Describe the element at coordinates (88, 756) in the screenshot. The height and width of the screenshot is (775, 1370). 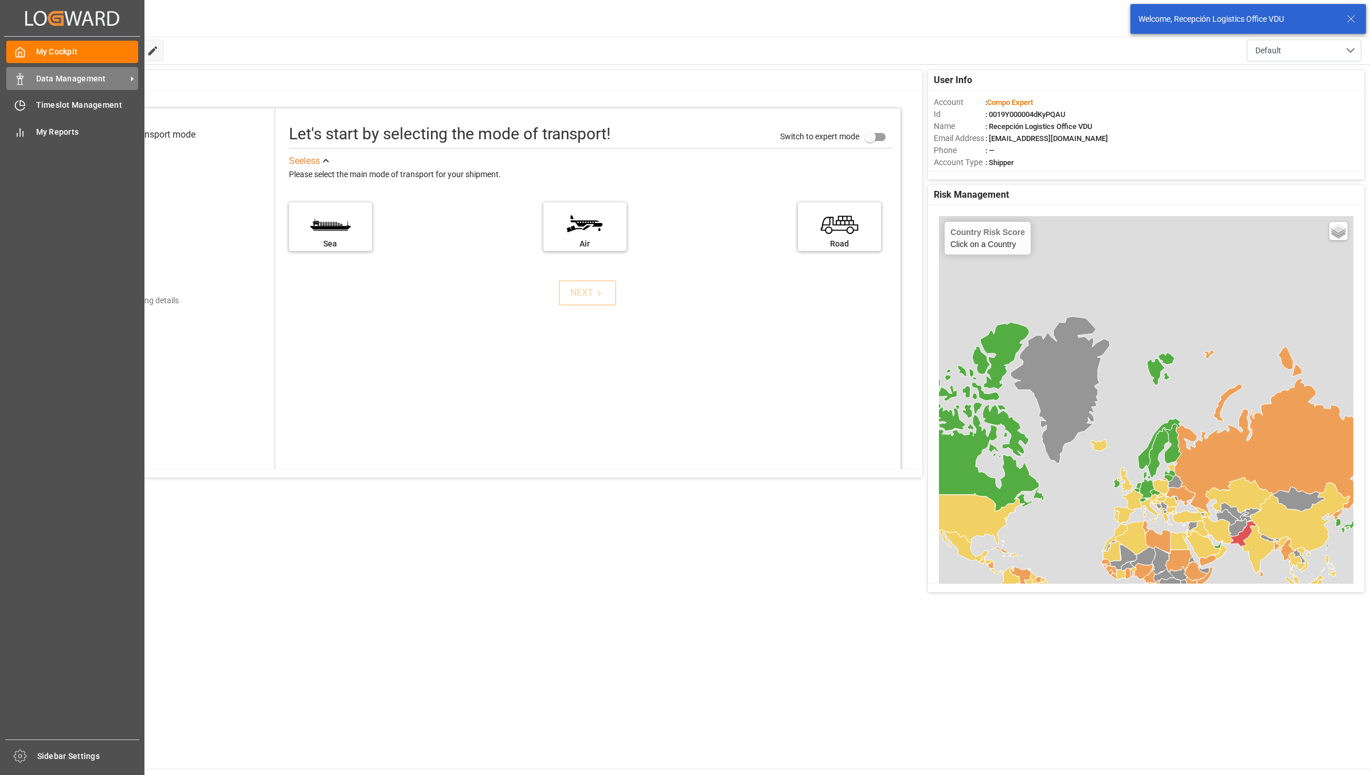
I see `span: Sidebar Settings` at that location.